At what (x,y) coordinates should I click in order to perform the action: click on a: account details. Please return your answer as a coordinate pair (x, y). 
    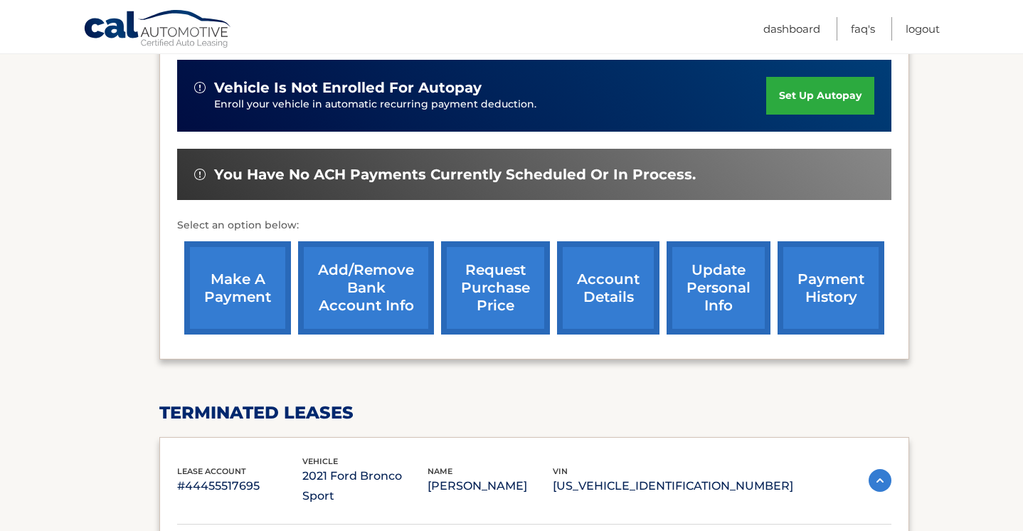
    Looking at the image, I should click on (608, 287).